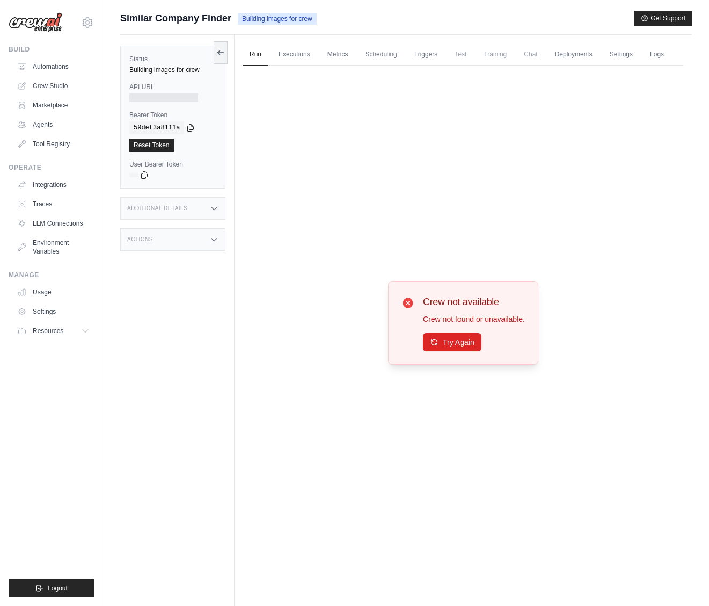  What do you see at coordinates (35, 23) in the screenshot?
I see `img: Logo` at bounding box center [35, 23].